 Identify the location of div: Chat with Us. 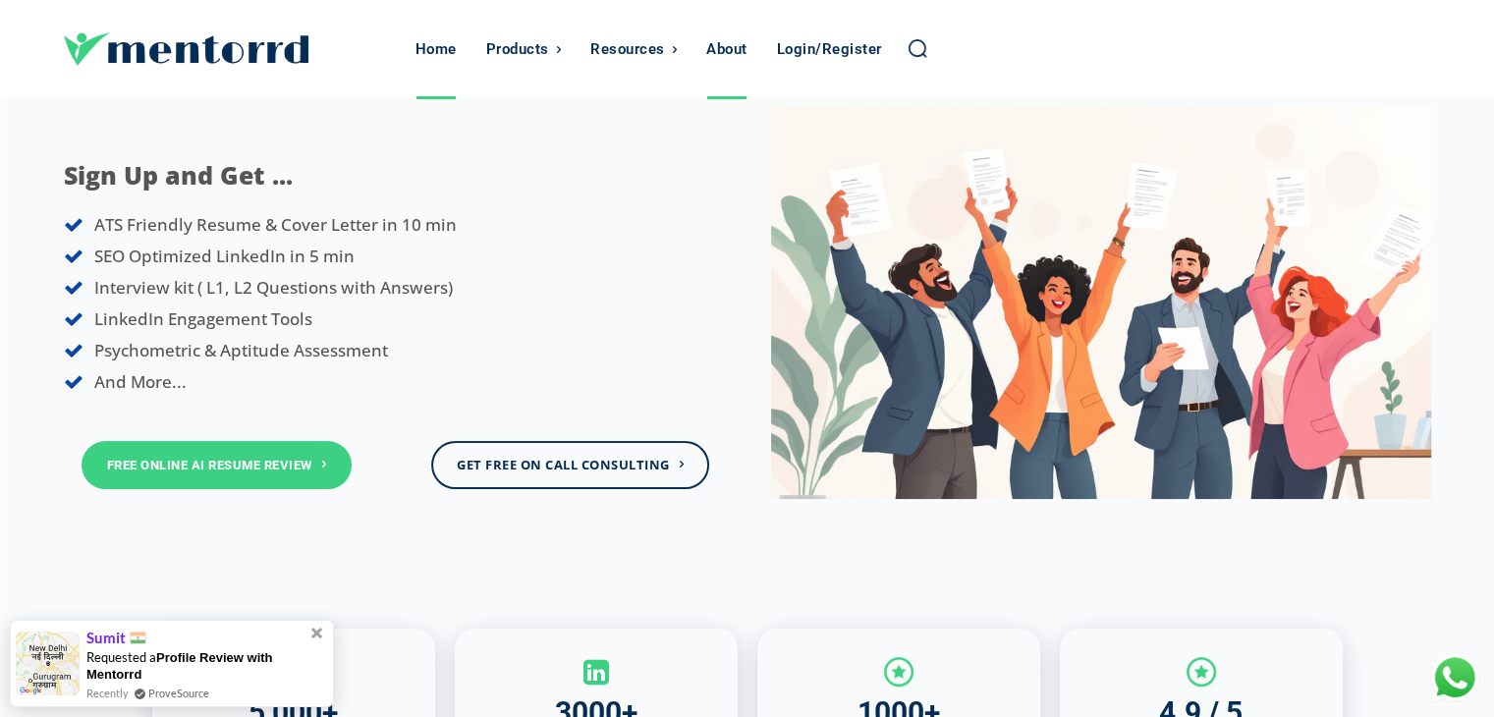
(1455, 678).